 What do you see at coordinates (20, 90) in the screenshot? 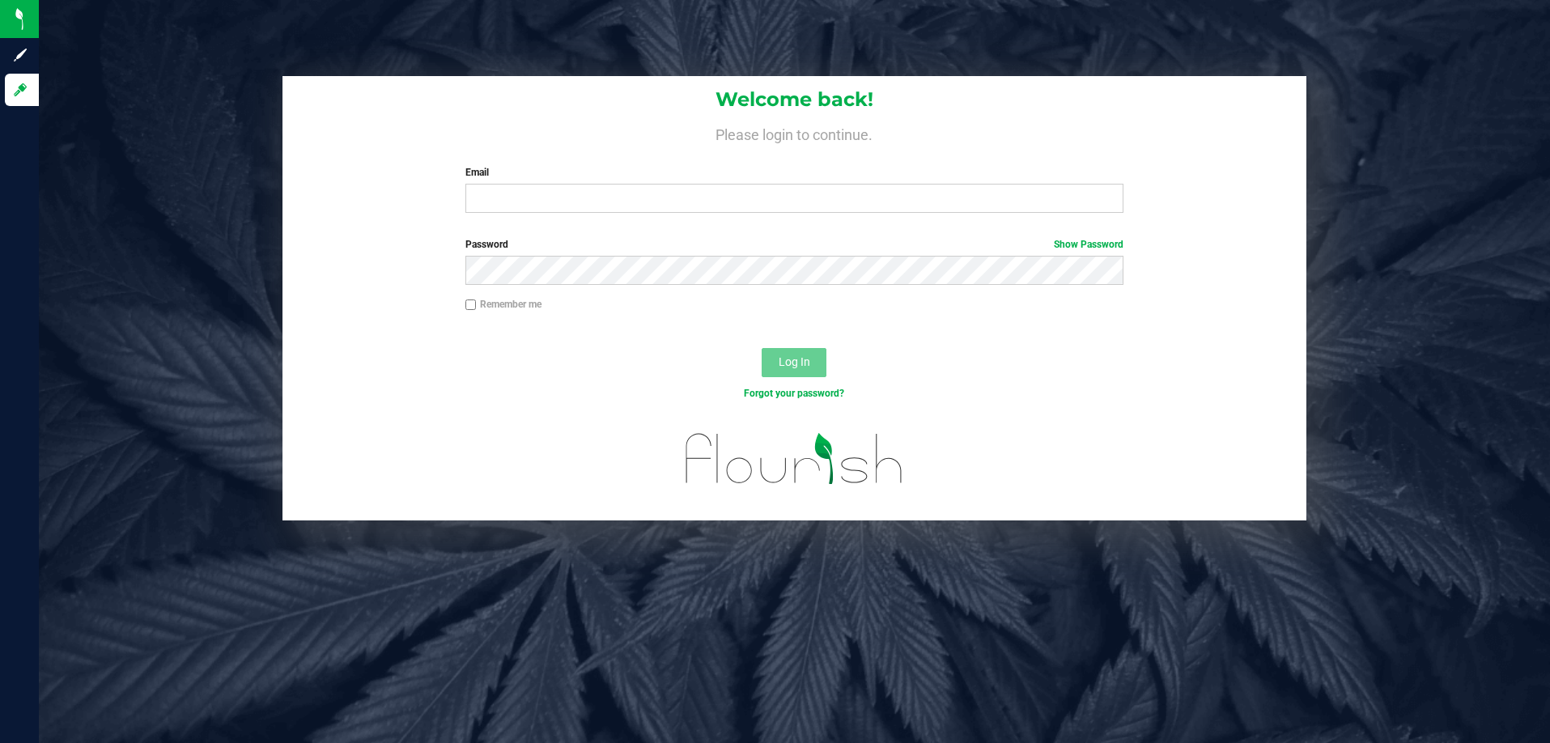
I see `inline-svg: Log in` at bounding box center [20, 90].